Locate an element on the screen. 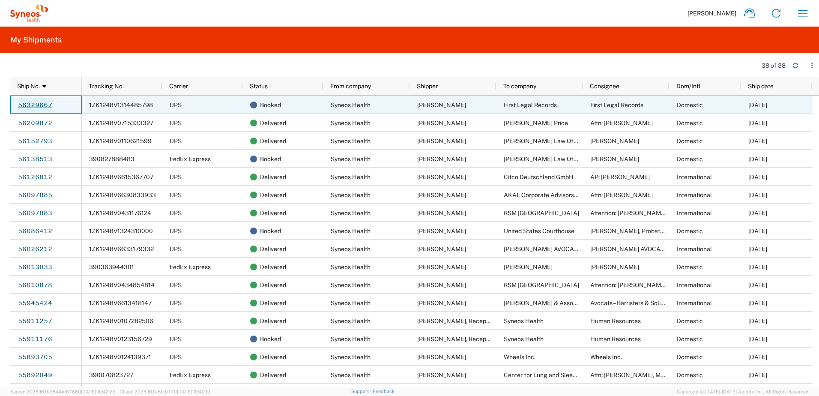 The width and height of the screenshot is (819, 396). span: 1ZK1248V6633179332 is located at coordinates (121, 249).